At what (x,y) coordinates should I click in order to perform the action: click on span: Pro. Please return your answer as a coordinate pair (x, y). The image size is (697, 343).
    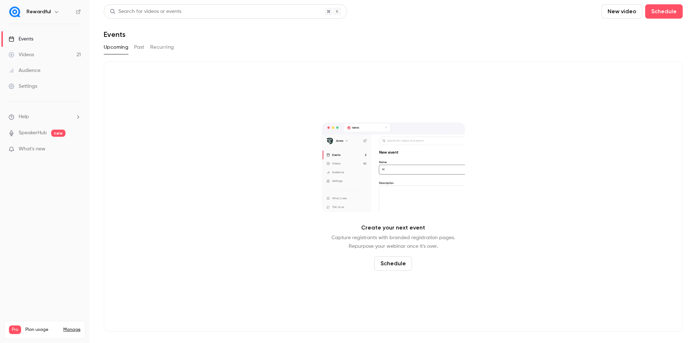
    Looking at the image, I should click on (15, 330).